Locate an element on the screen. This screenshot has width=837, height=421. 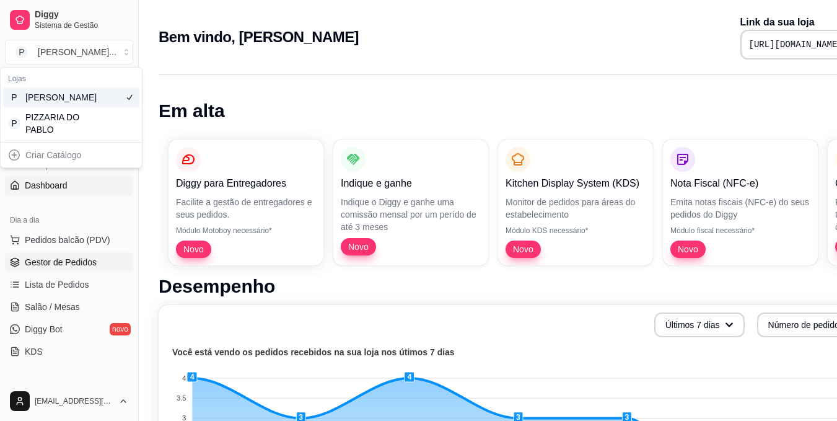
span: KDS is located at coordinates (33, 351).